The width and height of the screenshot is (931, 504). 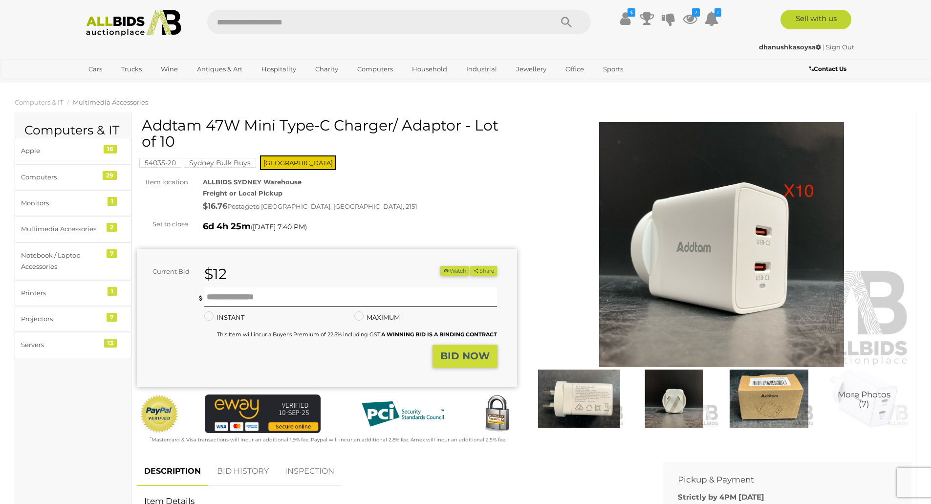 What do you see at coordinates (111, 227) in the screenshot?
I see `div: 2` at bounding box center [111, 227].